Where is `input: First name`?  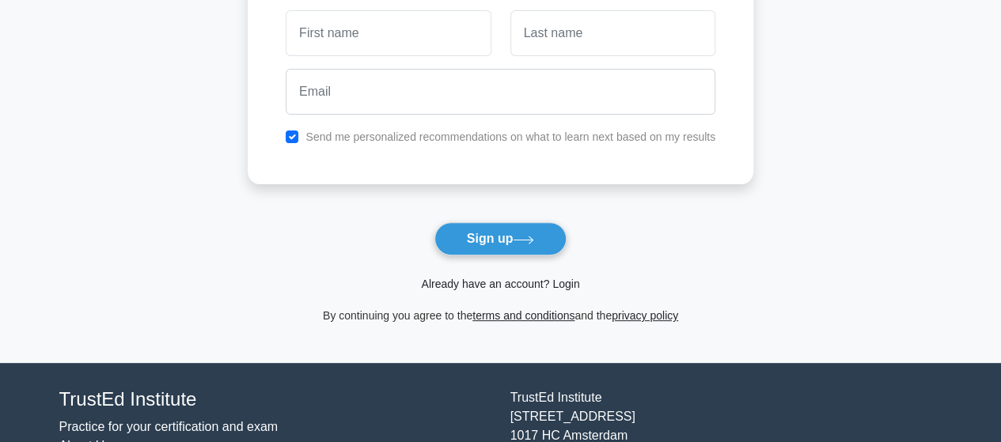
input: First name is located at coordinates (388, 33).